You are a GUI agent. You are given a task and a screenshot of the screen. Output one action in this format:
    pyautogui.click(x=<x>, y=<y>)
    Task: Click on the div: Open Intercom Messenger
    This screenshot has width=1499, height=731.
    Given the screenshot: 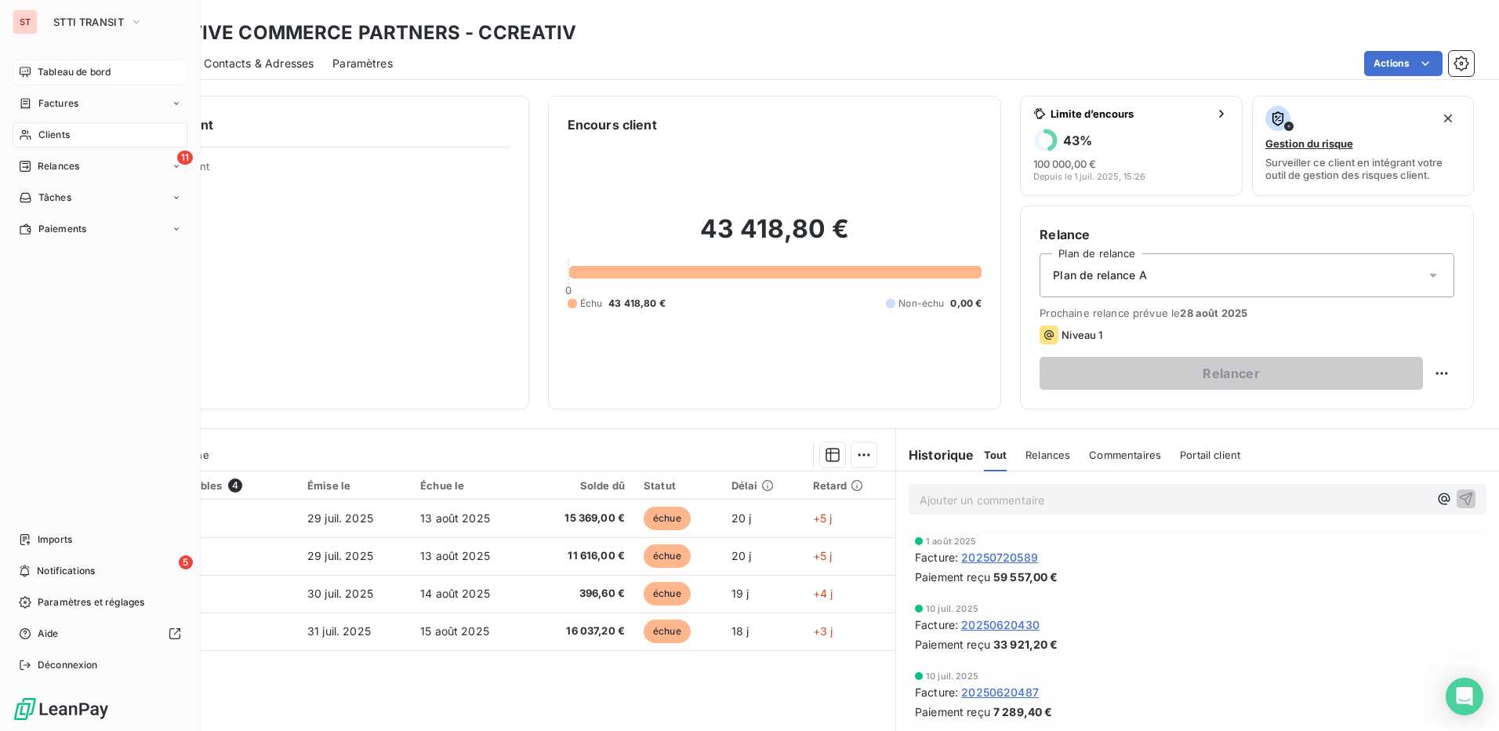 What is the action you would take?
    pyautogui.click(x=1465, y=696)
    